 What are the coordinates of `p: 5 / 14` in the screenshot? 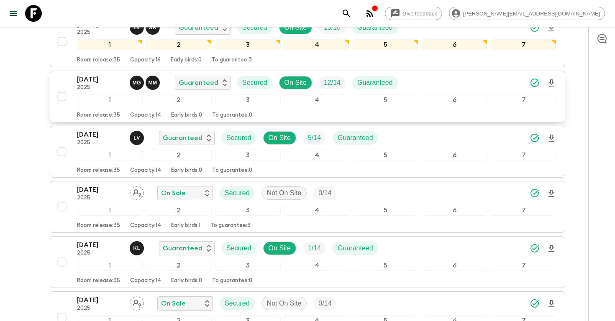 It's located at (314, 138).